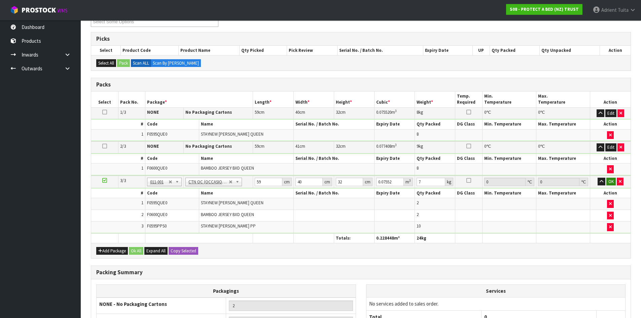 The image size is (641, 318). Describe the element at coordinates (449, 182) in the screenshot. I see `div: kg` at that location.